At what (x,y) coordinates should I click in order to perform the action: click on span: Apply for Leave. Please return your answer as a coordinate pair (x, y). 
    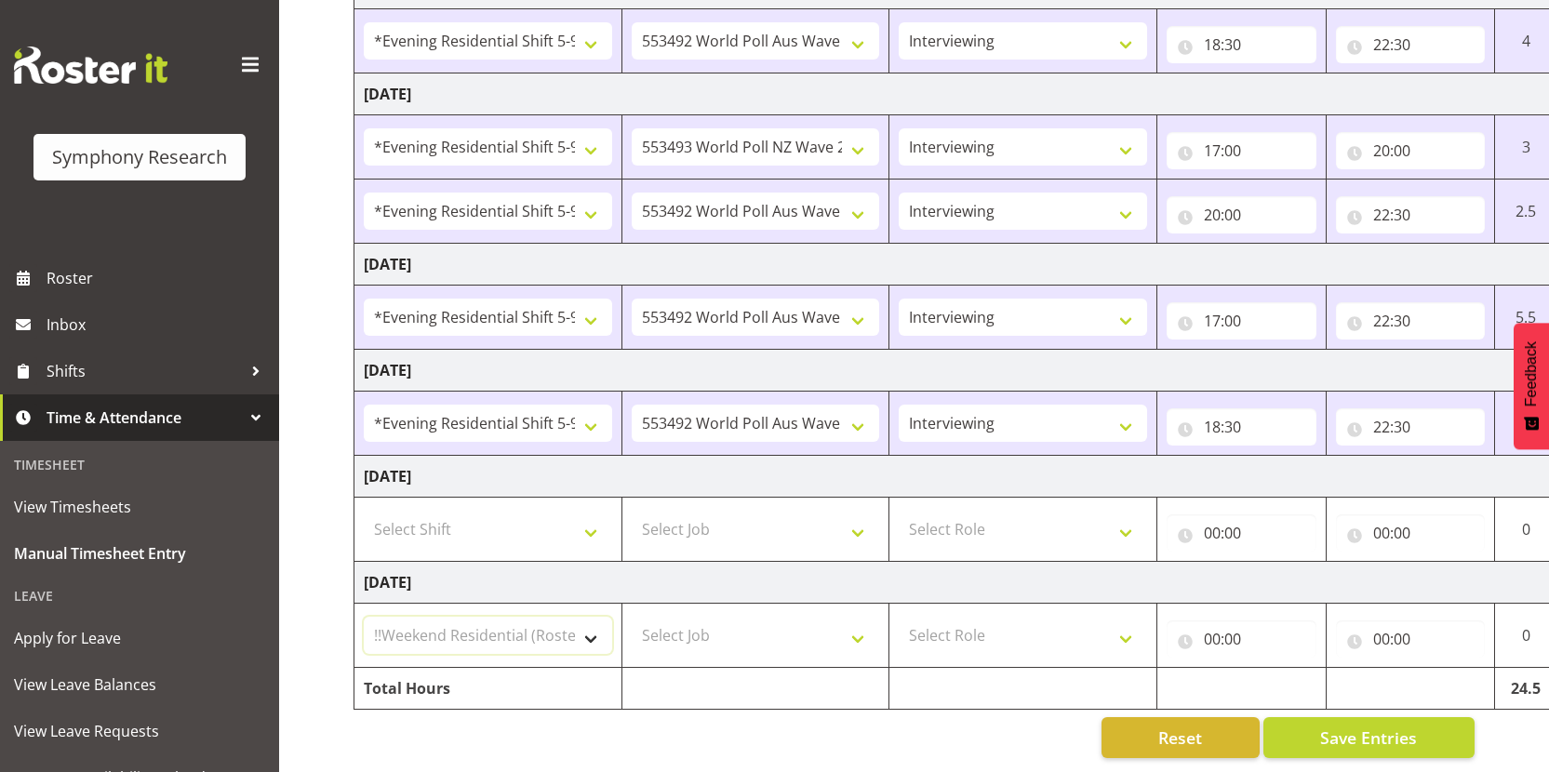
    Looking at the image, I should click on (140, 638).